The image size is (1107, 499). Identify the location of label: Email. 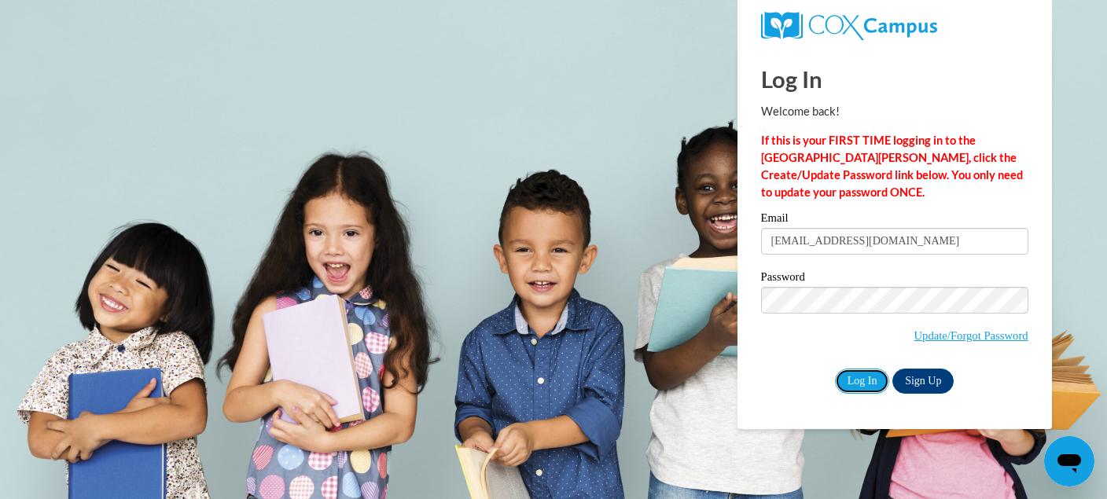
(895, 220).